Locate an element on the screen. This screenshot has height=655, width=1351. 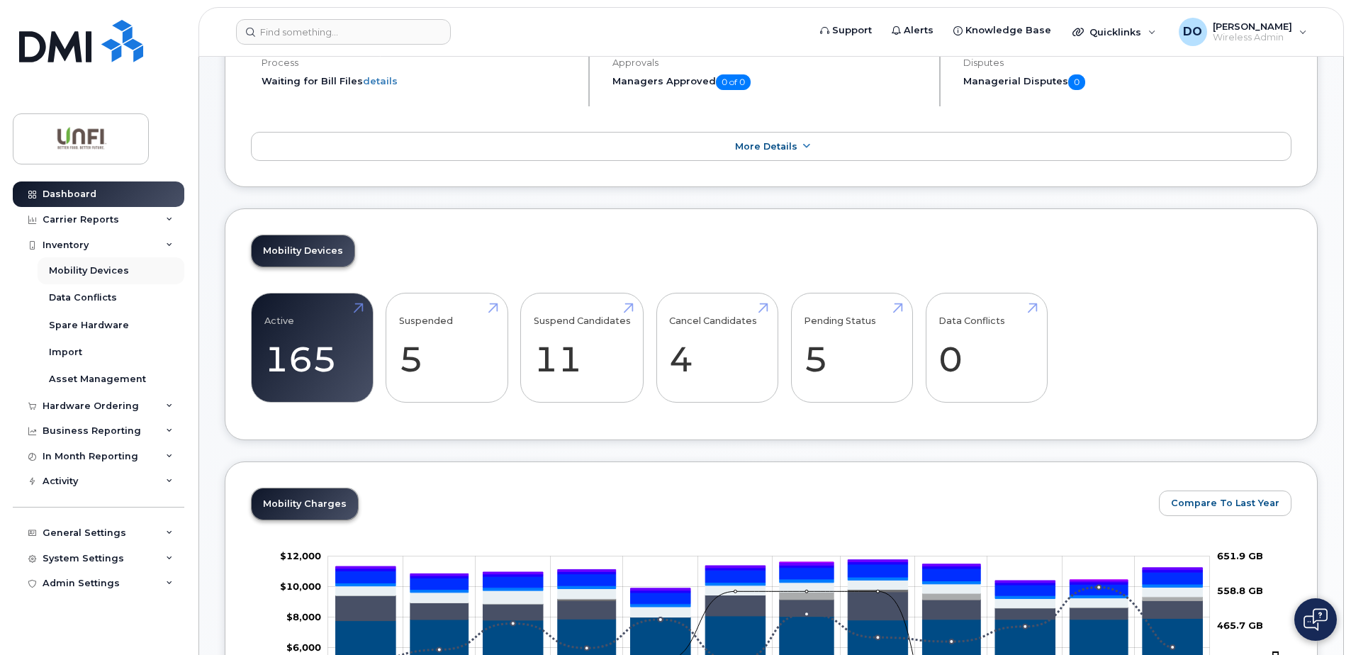
span: Compare To Last Year is located at coordinates (1225, 502).